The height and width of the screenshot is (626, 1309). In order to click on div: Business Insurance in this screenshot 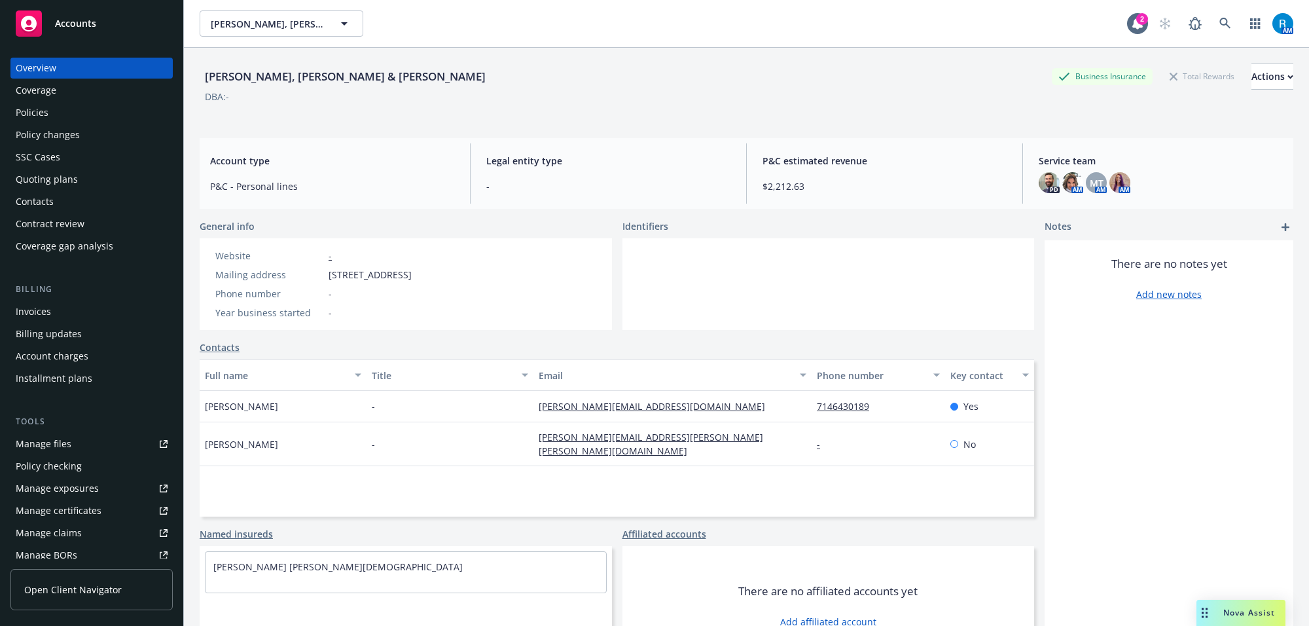, I will do `click(1102, 76)`.